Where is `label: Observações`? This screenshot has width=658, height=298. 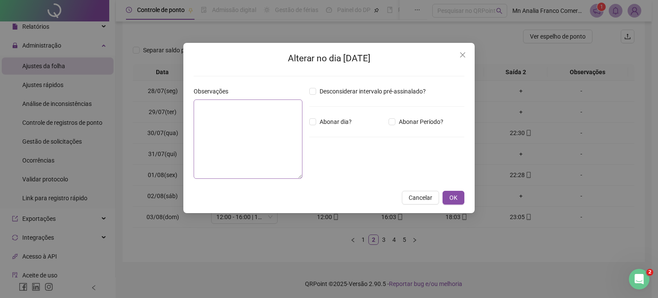 label: Observações is located at coordinates (214, 91).